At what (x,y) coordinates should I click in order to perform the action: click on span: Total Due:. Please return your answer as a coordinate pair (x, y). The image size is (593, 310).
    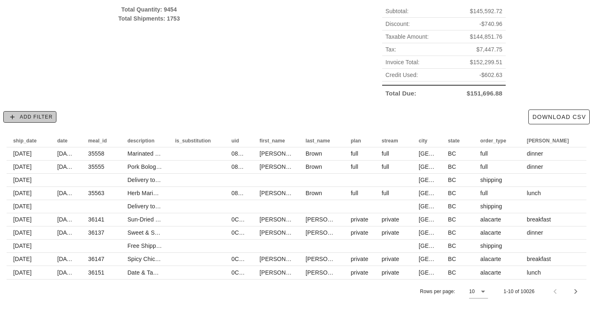
    Looking at the image, I should click on (401, 94).